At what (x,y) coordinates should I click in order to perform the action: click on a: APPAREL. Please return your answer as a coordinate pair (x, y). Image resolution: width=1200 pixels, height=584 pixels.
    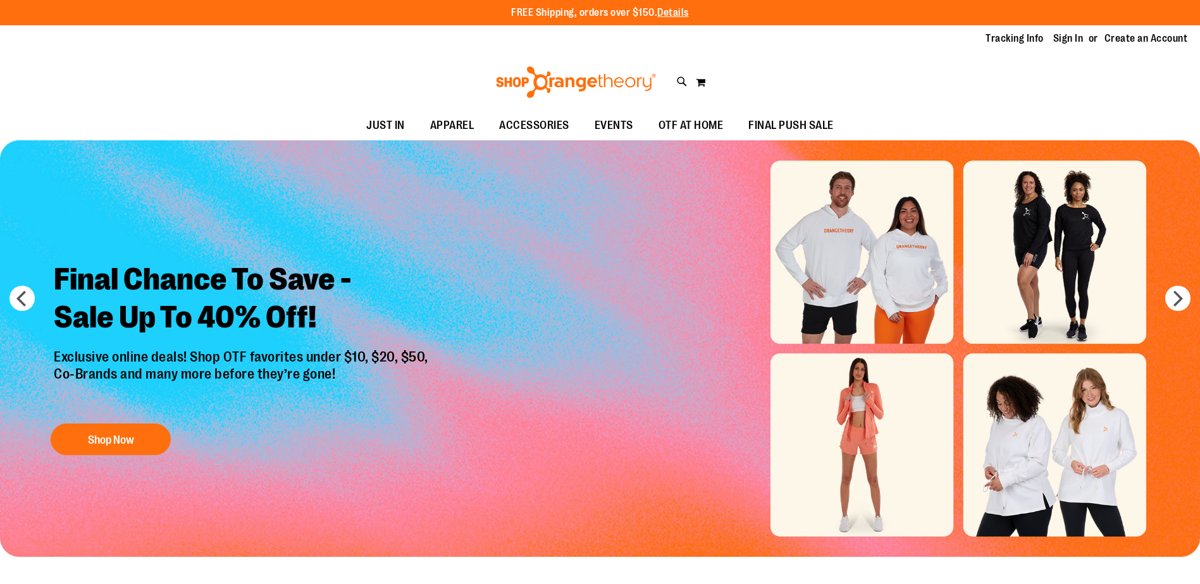
    Looking at the image, I should click on (452, 126).